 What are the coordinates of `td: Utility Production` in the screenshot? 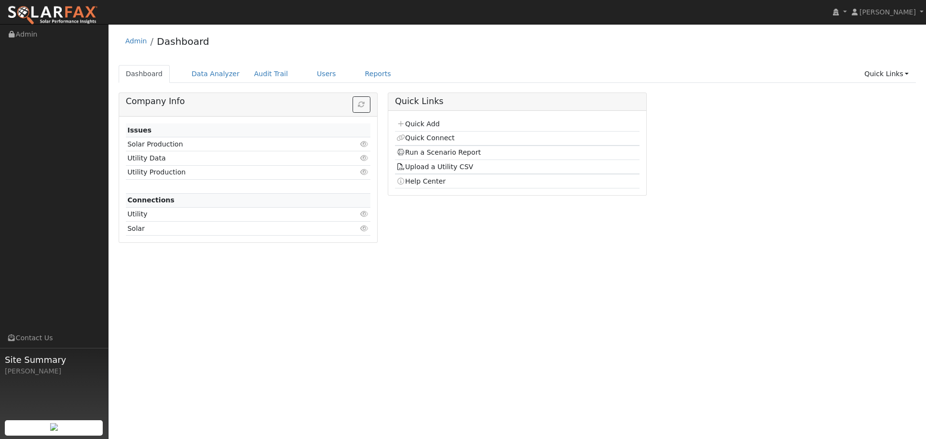 It's located at (228, 172).